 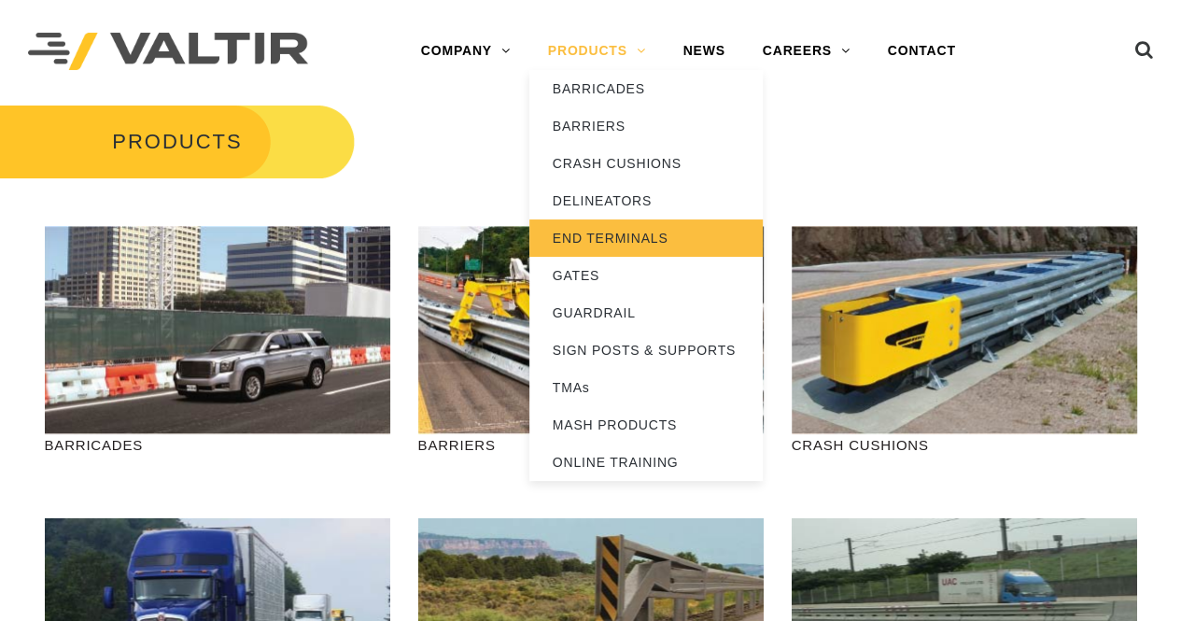 I want to click on a: SIGN POSTS & SUPPORTS, so click(x=646, y=350).